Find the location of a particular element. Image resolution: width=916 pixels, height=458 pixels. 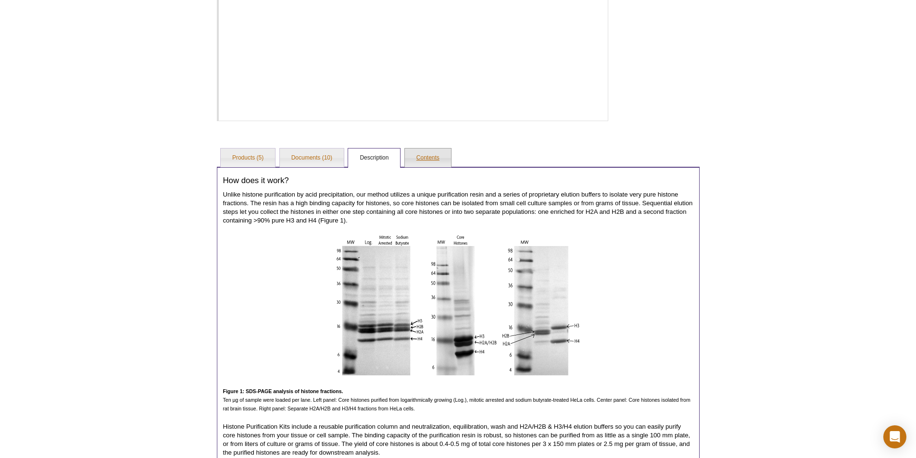

strong: Figure 1: SDS-PAGE analysis of histone fractions. is located at coordinates (283, 391).